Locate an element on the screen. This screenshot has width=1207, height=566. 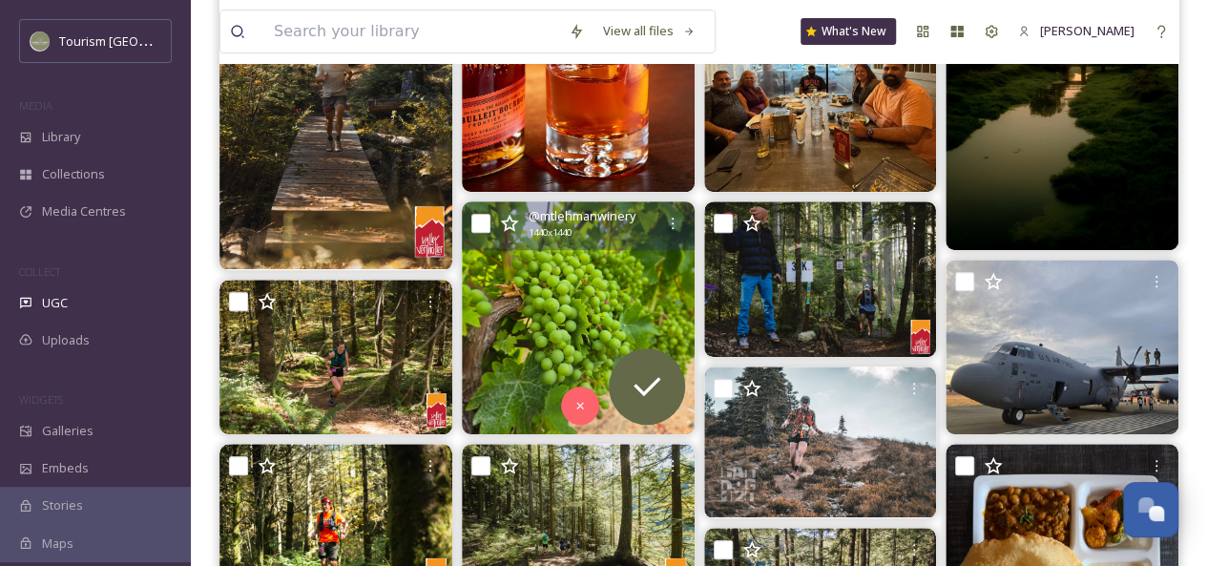
span: 1440 x 1440 is located at coordinates (550, 233).